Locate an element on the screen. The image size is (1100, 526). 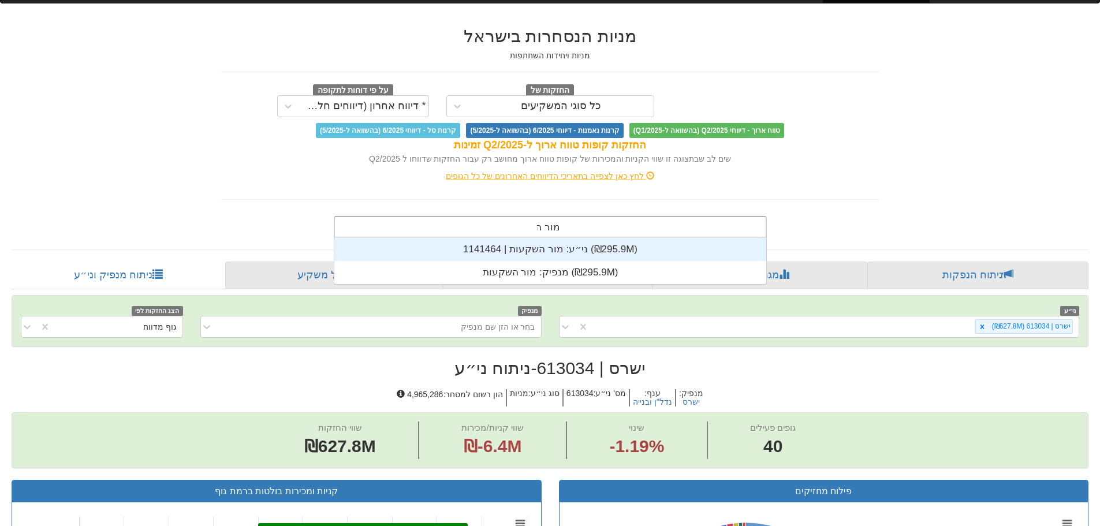
span: החזקות של is located at coordinates (551, 91).